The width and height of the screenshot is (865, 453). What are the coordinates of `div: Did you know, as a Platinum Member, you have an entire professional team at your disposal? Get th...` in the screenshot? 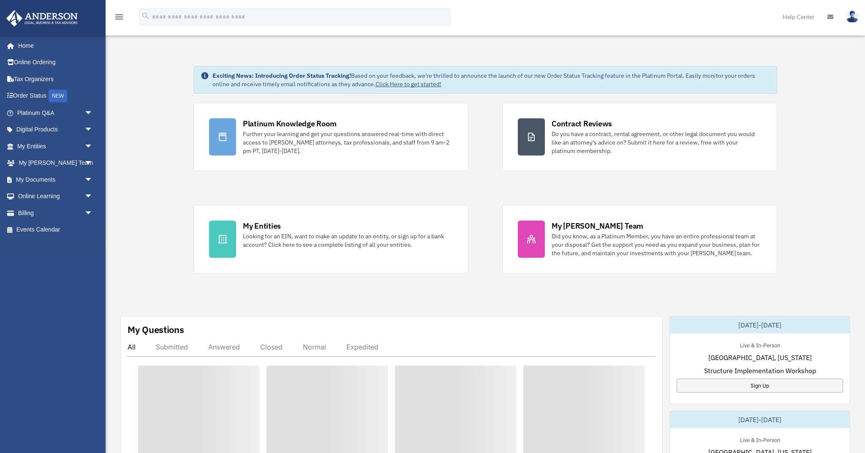 It's located at (656, 245).